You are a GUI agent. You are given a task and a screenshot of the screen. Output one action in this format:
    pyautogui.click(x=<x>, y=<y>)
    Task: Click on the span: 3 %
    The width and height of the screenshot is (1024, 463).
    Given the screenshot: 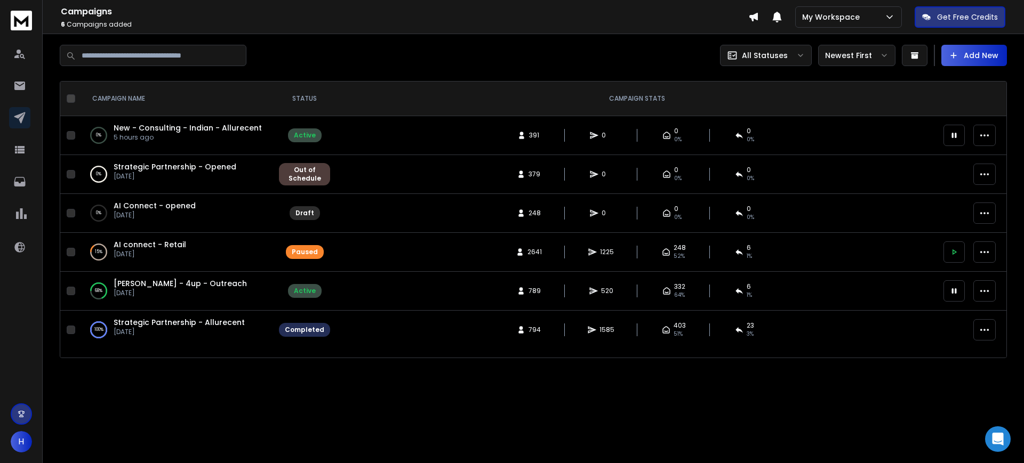 What is the action you would take?
    pyautogui.click(x=750, y=334)
    